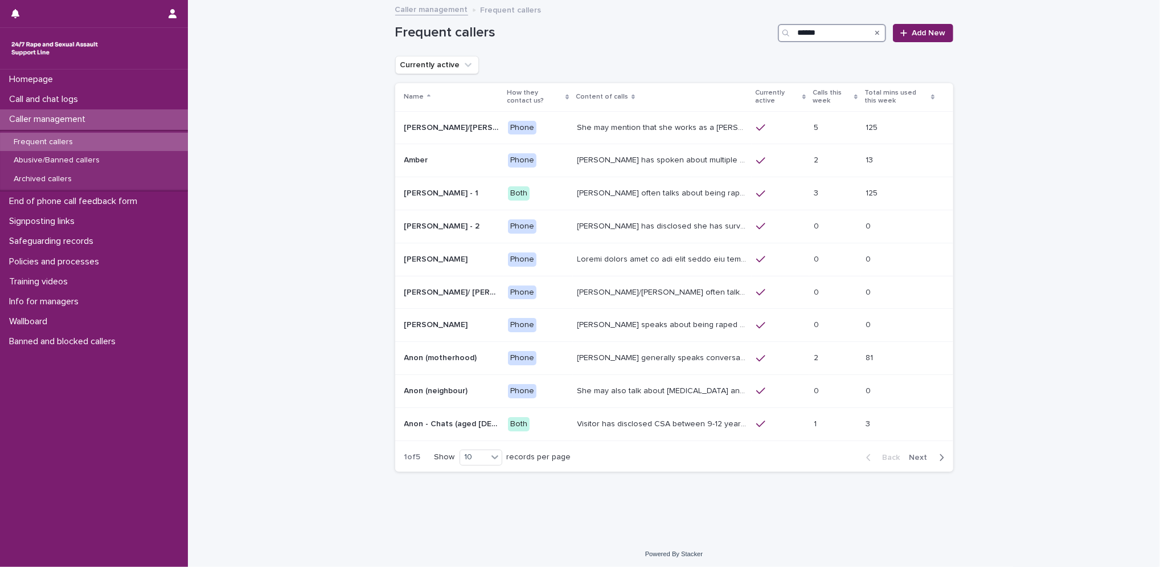 The width and height of the screenshot is (1160, 567). What do you see at coordinates (832, 33) in the screenshot?
I see `div: Search` at bounding box center [832, 33].